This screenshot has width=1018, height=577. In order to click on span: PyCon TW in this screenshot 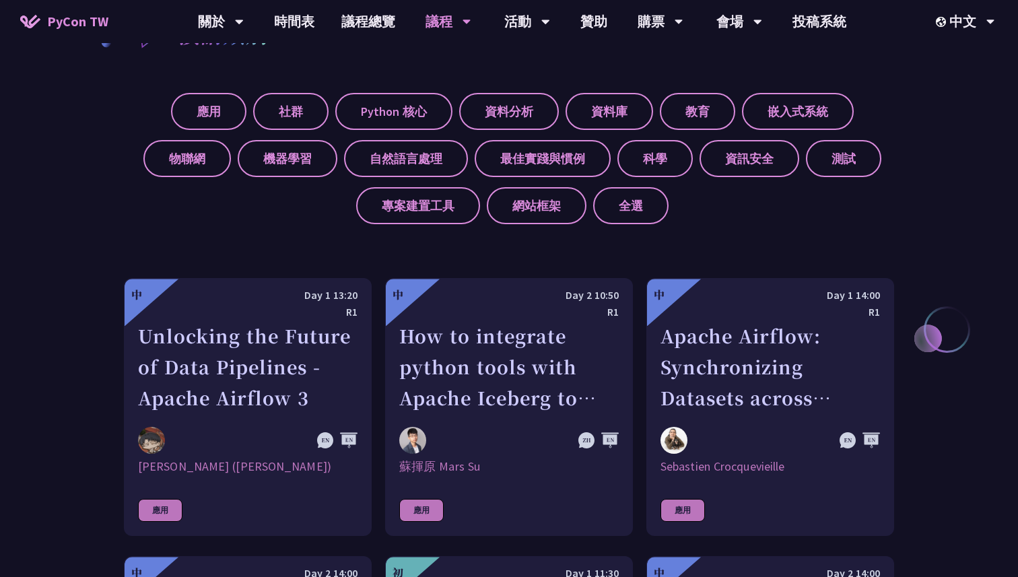, I will do `click(77, 22)`.